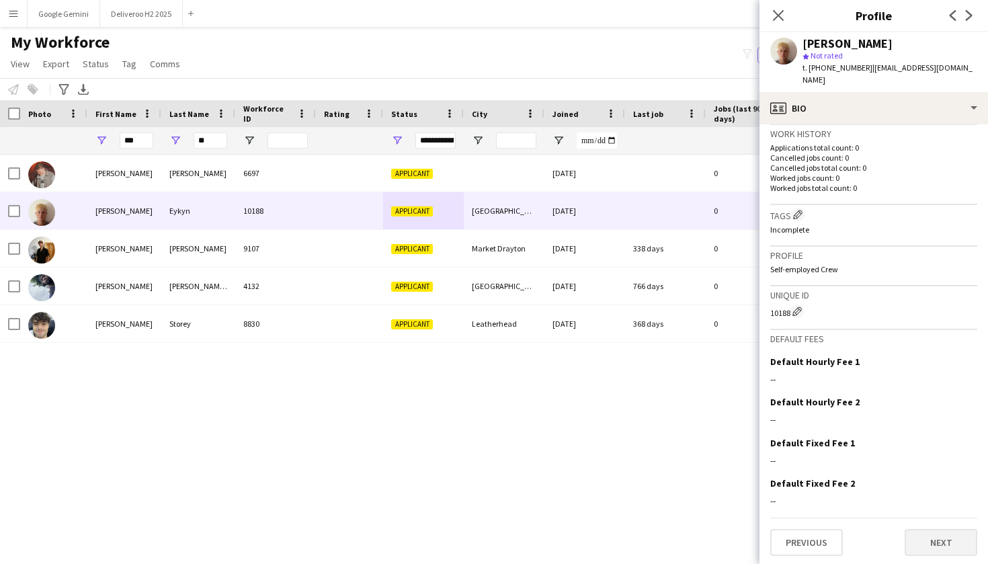 This screenshot has height=564, width=988. What do you see at coordinates (95, 64) in the screenshot?
I see `a: Status` at bounding box center [95, 64].